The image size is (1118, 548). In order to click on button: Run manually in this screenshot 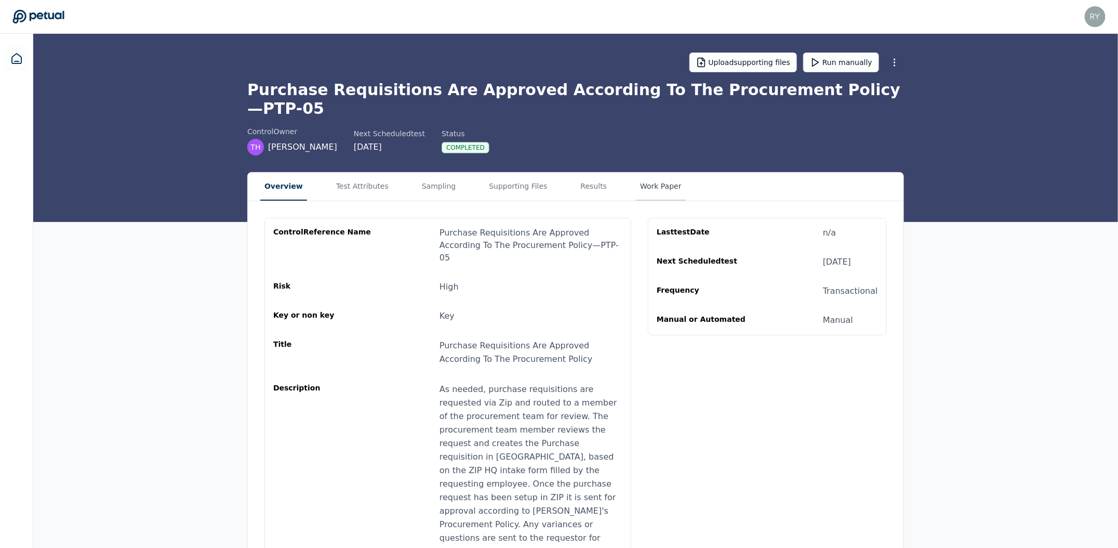, I will do `click(841, 62)`.